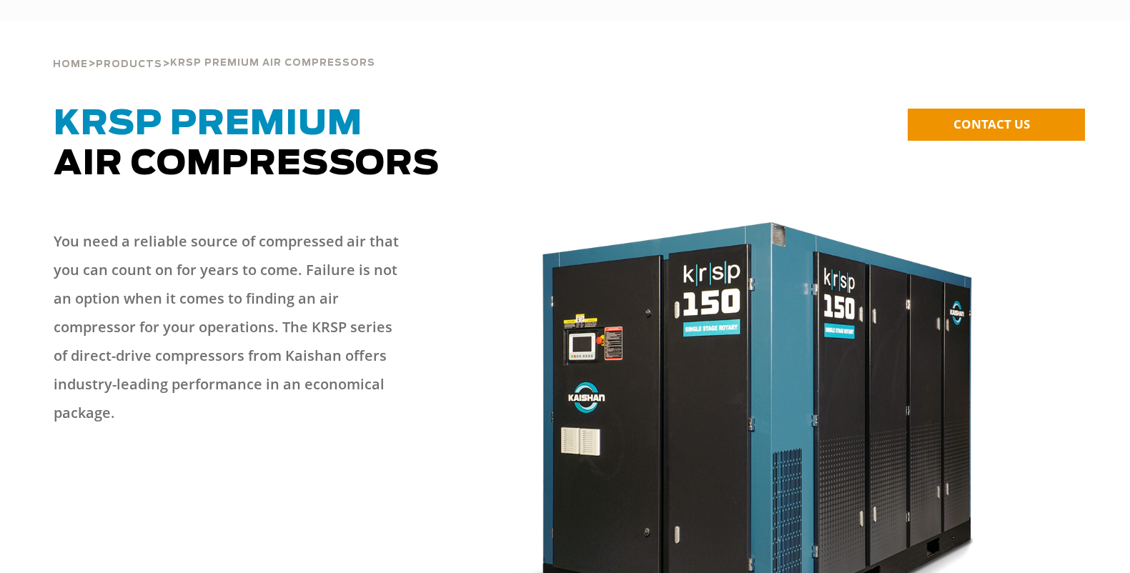 This screenshot has width=1130, height=573. I want to click on span: Products, so click(129, 64).